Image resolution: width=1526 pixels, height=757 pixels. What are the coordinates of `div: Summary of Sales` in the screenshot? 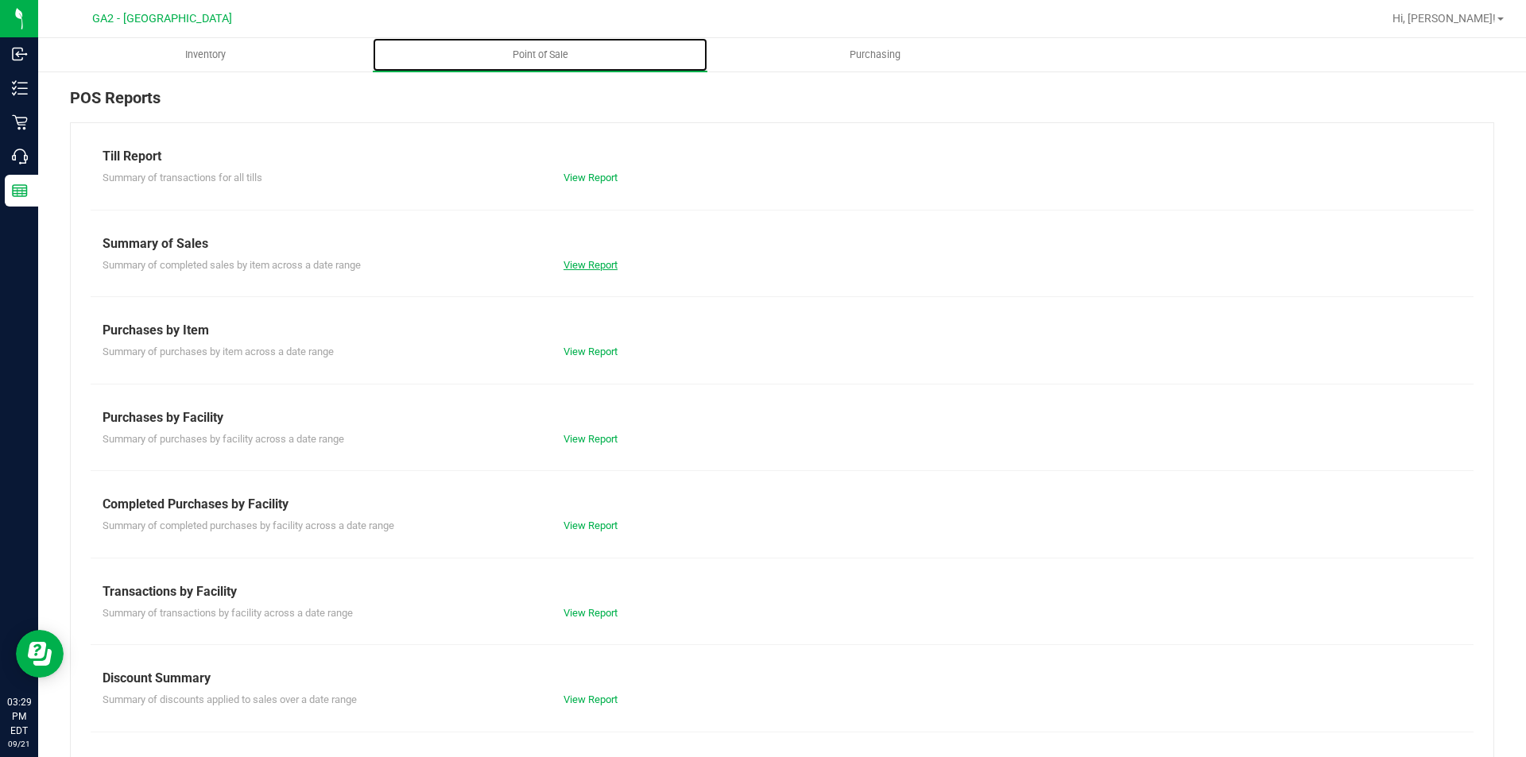 It's located at (782, 244).